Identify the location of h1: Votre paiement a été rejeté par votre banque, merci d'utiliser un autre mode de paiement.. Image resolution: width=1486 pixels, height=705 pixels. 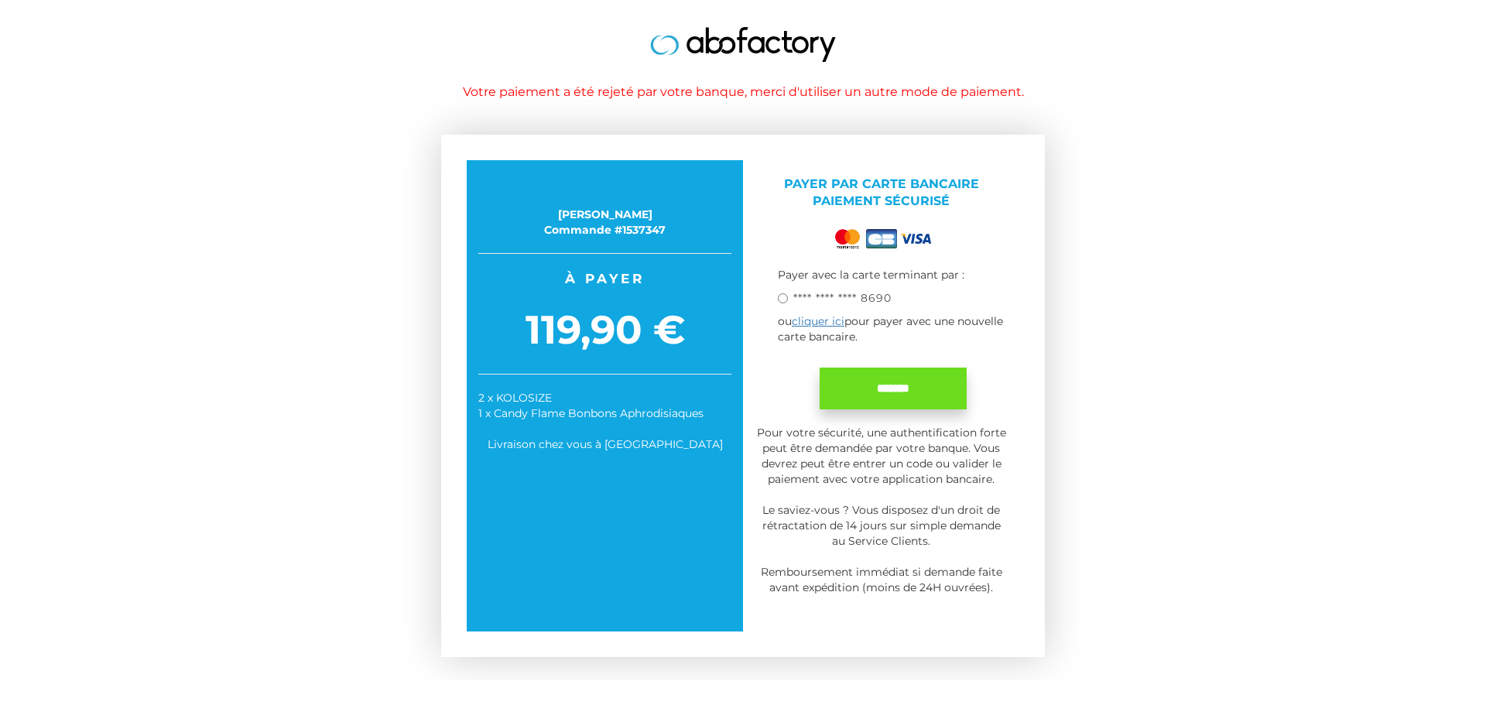
(743, 92).